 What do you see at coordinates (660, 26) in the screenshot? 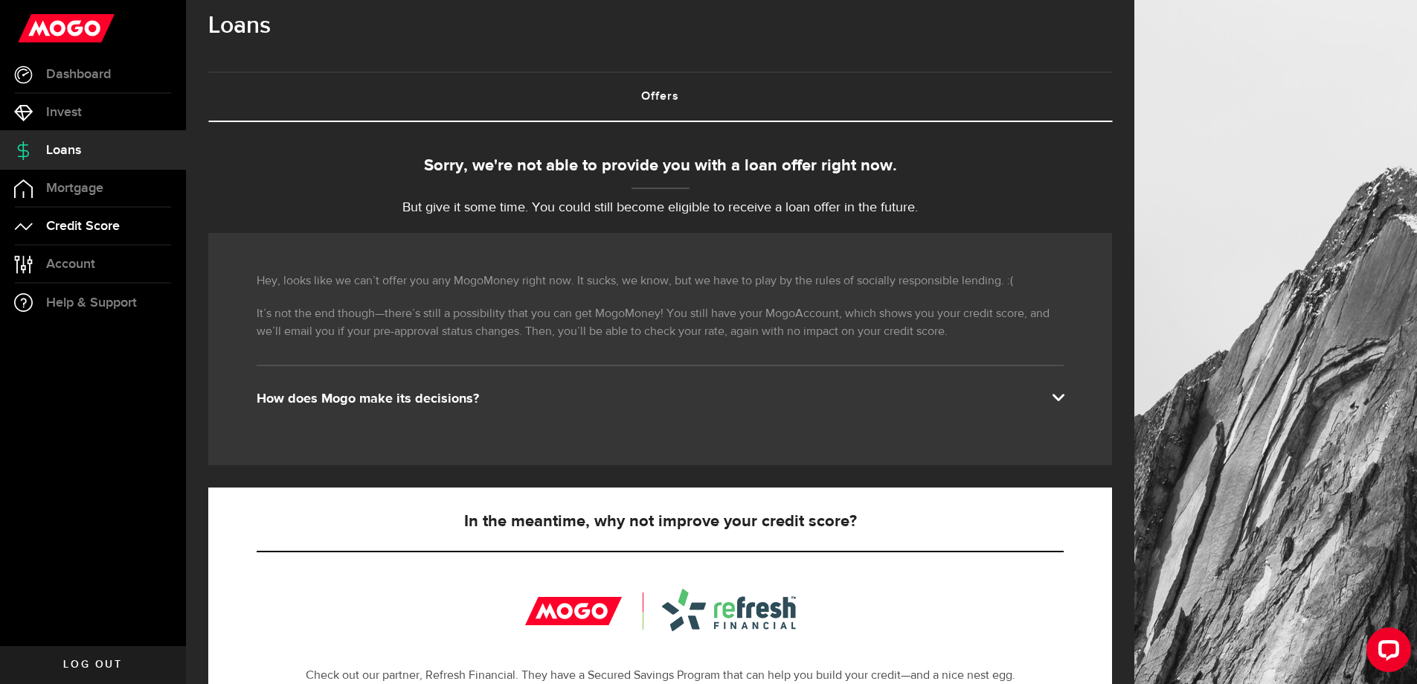
I see `h1: Loans` at bounding box center [660, 26].